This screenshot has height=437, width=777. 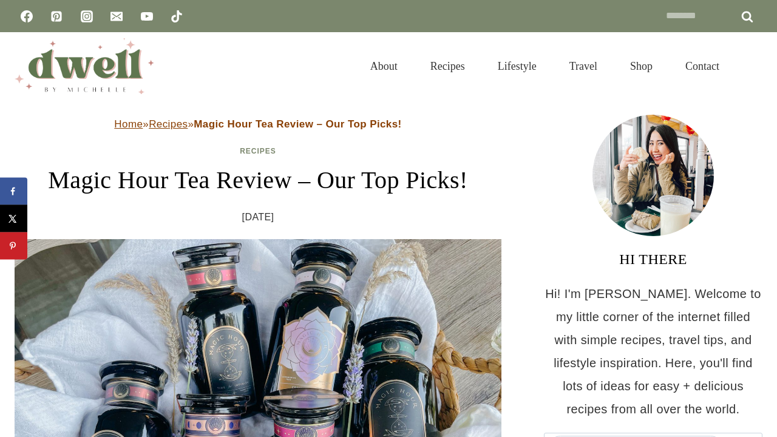 I want to click on a: Shop, so click(x=641, y=66).